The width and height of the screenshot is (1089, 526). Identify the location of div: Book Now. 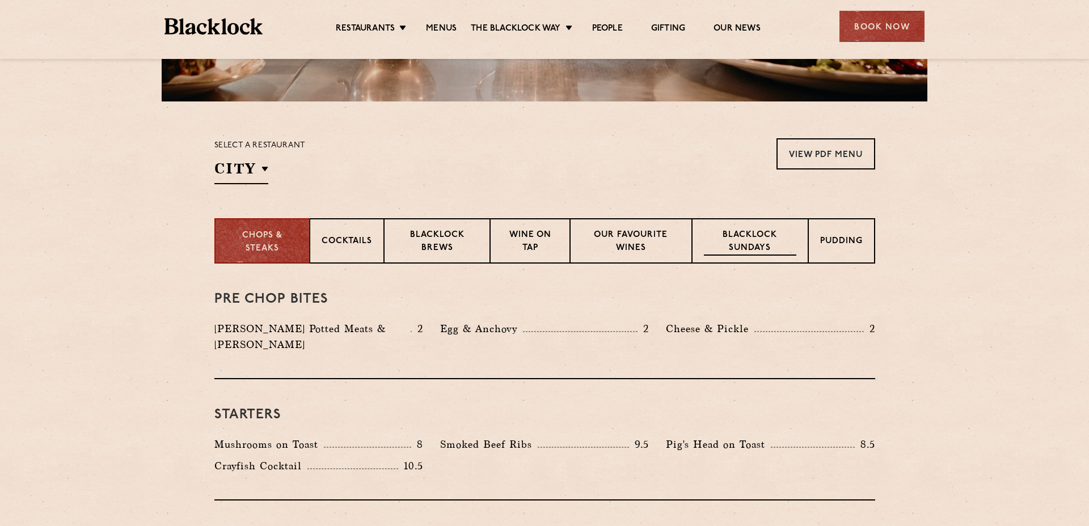
(882, 26).